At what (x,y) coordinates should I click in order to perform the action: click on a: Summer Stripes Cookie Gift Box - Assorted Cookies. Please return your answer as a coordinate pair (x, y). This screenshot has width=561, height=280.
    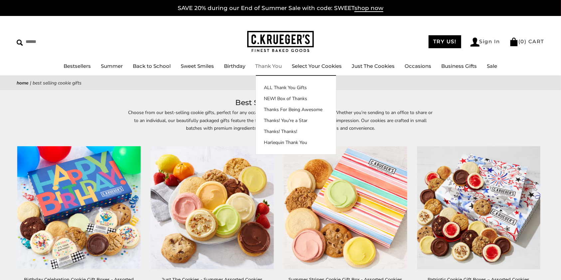
    Looking at the image, I should click on (345, 208).